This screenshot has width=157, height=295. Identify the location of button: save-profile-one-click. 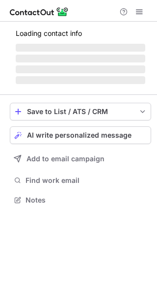
(81, 112).